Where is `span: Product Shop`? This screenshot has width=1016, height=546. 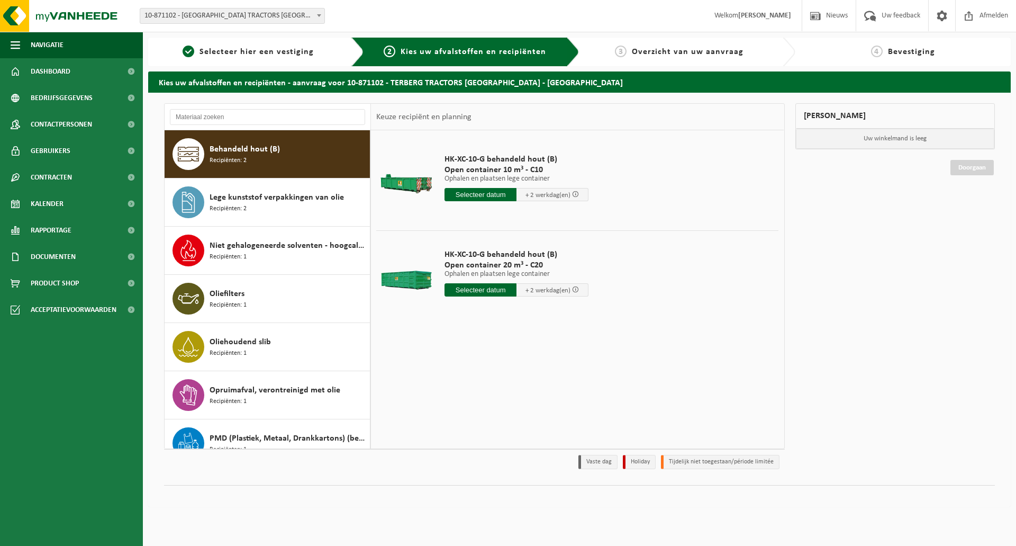 span: Product Shop is located at coordinates (55, 283).